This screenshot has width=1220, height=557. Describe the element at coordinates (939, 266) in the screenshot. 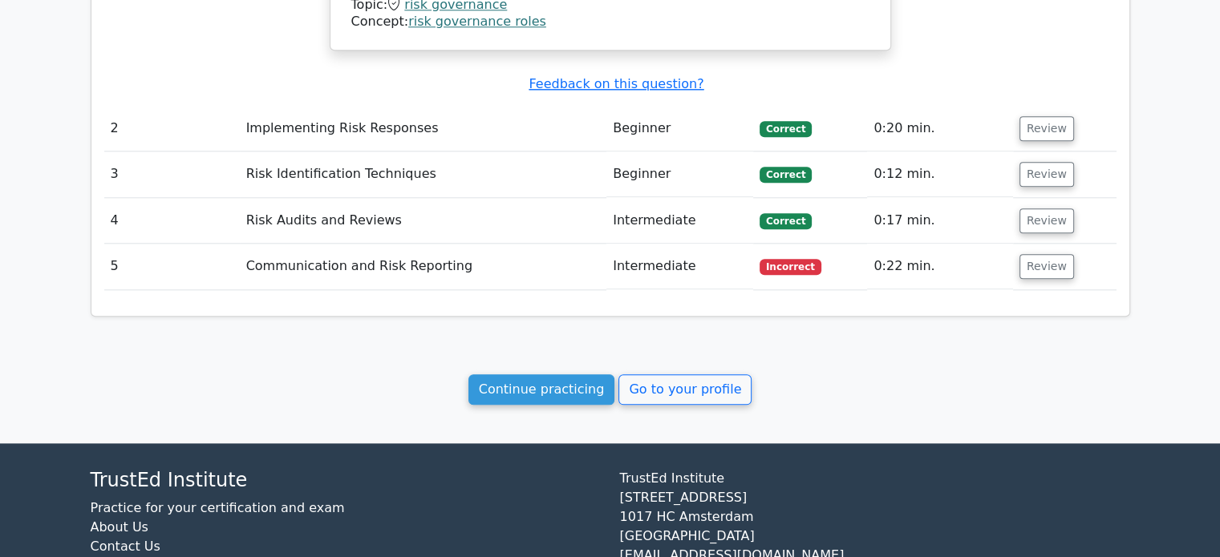

I see `td: 0:22 min.` at that location.